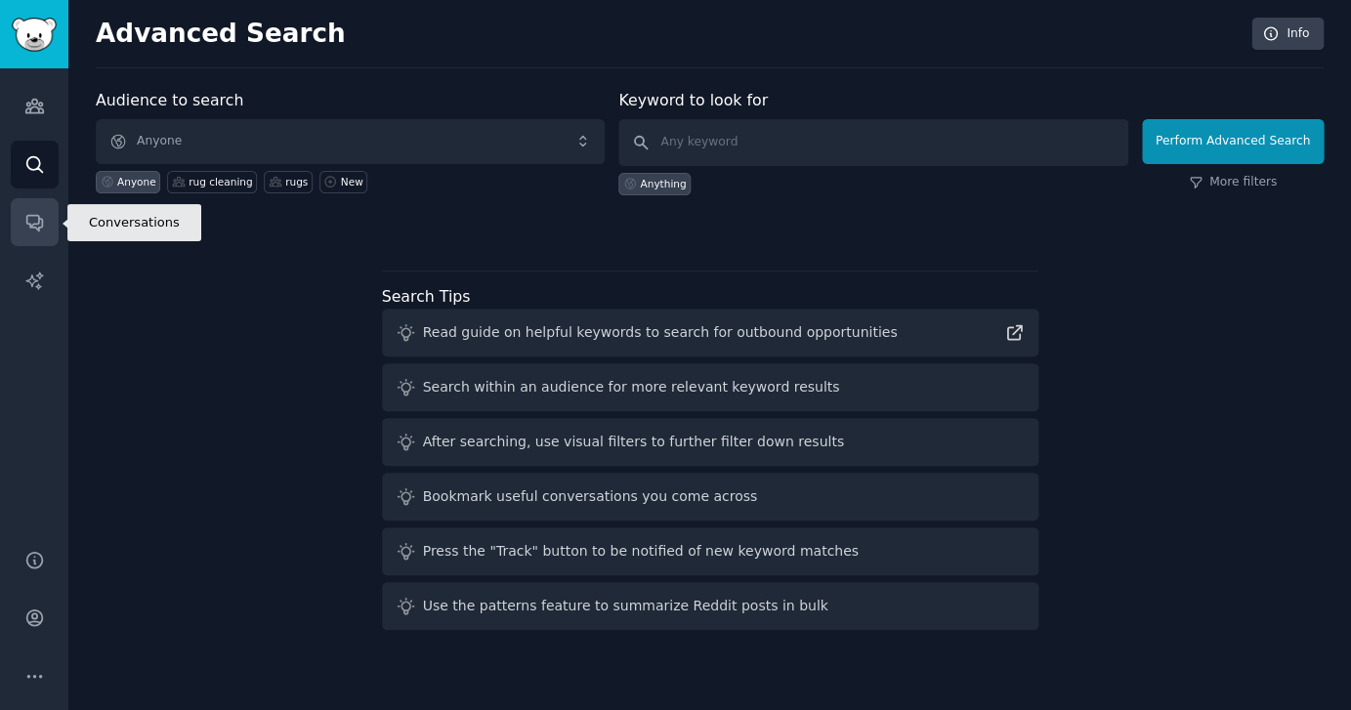  What do you see at coordinates (590, 496) in the screenshot?
I see `div: Bookmark useful conversations you come across` at bounding box center [590, 496].